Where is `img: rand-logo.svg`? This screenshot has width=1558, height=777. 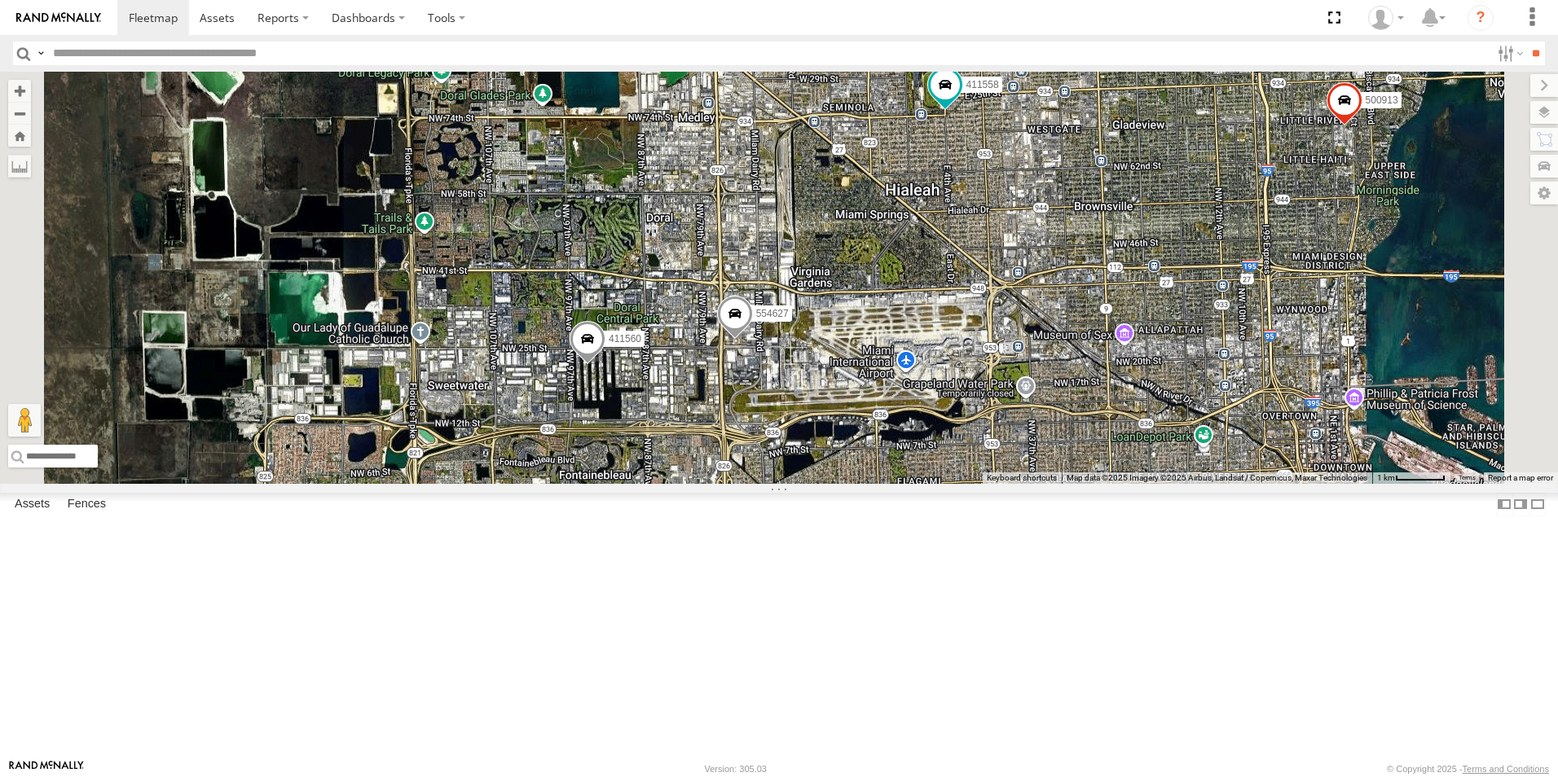
img: rand-logo.svg is located at coordinates (59, 18).